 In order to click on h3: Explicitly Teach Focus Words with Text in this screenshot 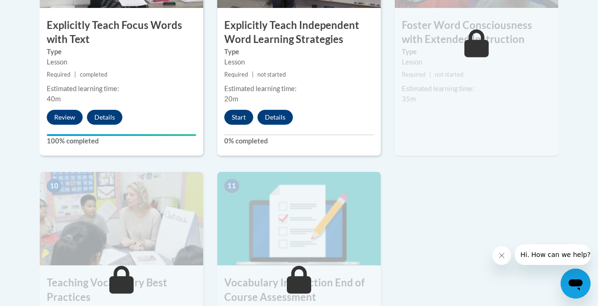, I will do `click(121, 33)`.